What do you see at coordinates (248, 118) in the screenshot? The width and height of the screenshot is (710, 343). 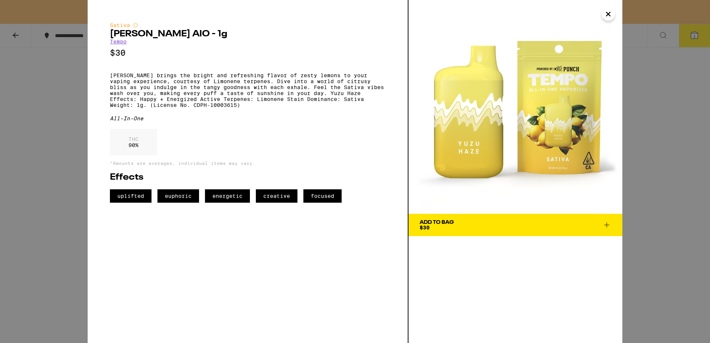 I see `div: All-In-One` at bounding box center [248, 118].